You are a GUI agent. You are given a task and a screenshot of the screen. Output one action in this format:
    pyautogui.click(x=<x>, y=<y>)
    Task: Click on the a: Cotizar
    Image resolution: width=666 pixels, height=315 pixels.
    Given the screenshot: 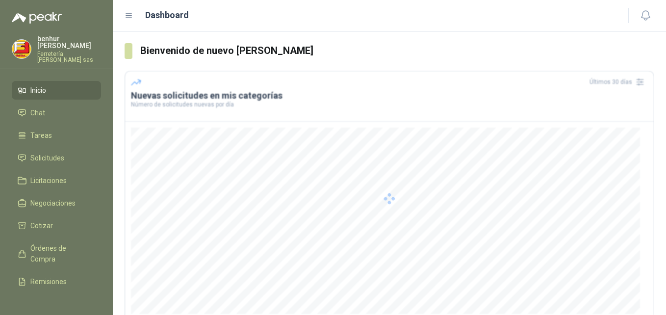 What is the action you would take?
    pyautogui.click(x=56, y=226)
    